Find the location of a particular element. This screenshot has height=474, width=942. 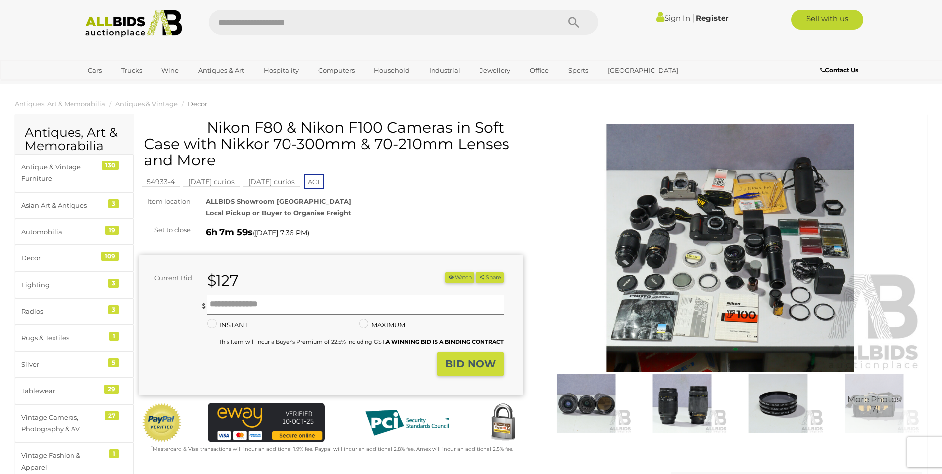

a: Antiques, Art & Memorabilia is located at coordinates (60, 104).